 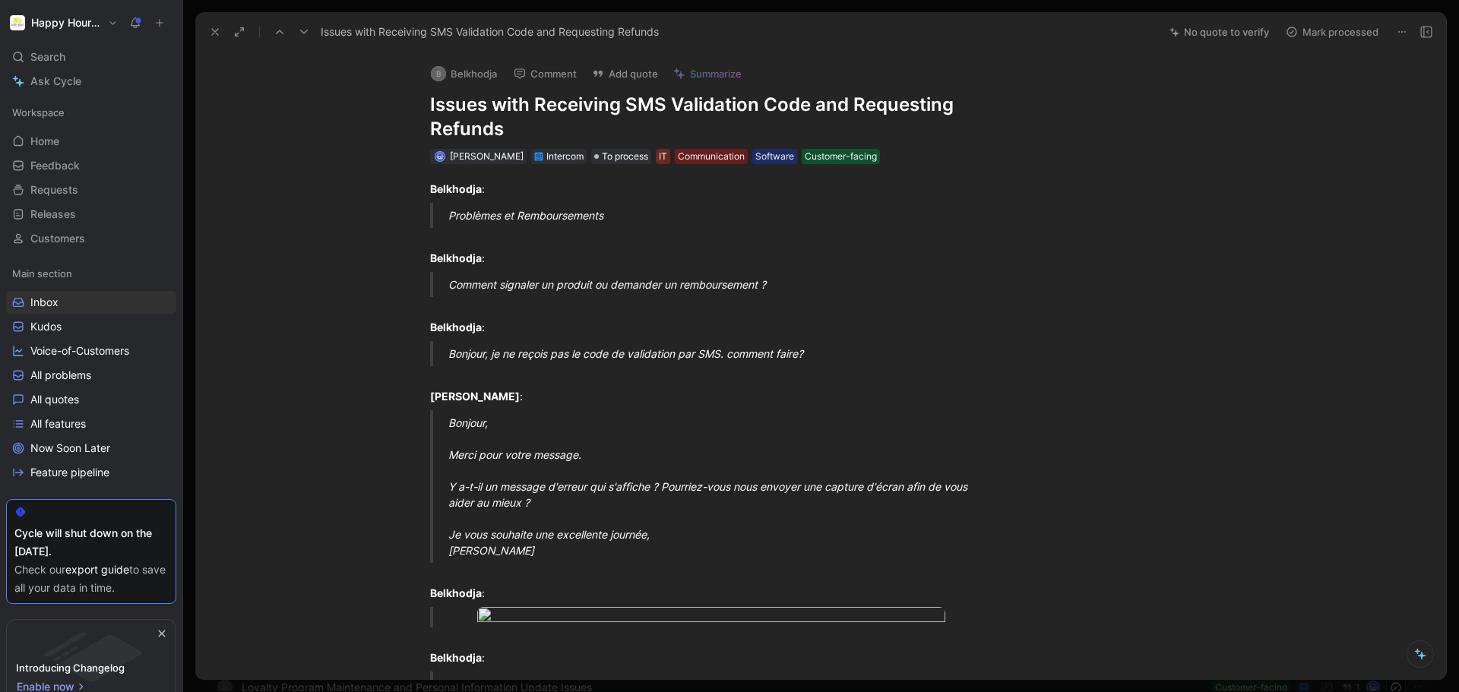 What do you see at coordinates (625, 157) in the screenshot?
I see `span: To process` at bounding box center [625, 157].